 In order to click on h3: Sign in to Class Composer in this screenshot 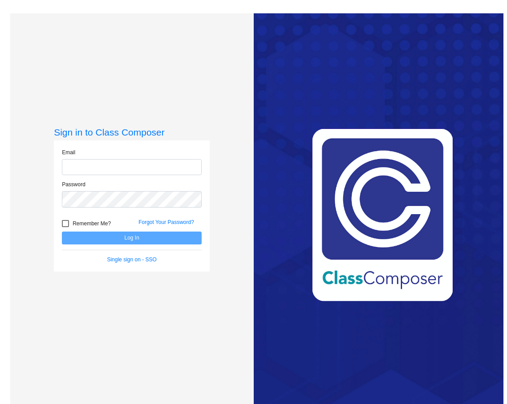, I will do `click(132, 132)`.